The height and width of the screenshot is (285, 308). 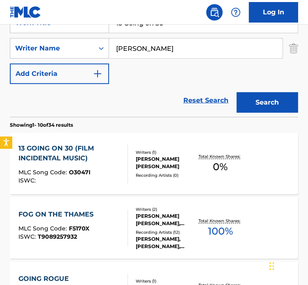 I want to click on a: Public Search, so click(x=214, y=12).